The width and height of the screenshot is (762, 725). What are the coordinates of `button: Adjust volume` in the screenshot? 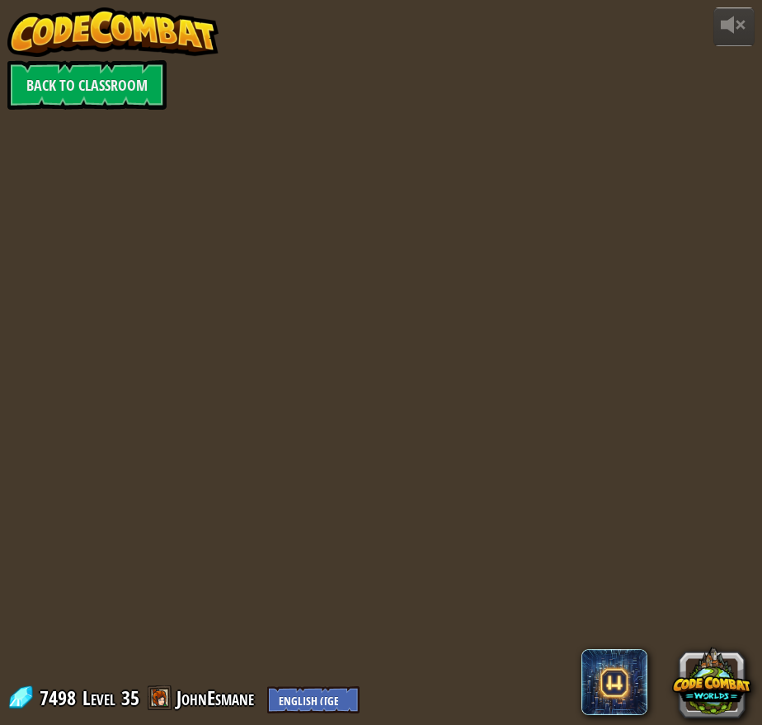 It's located at (734, 26).